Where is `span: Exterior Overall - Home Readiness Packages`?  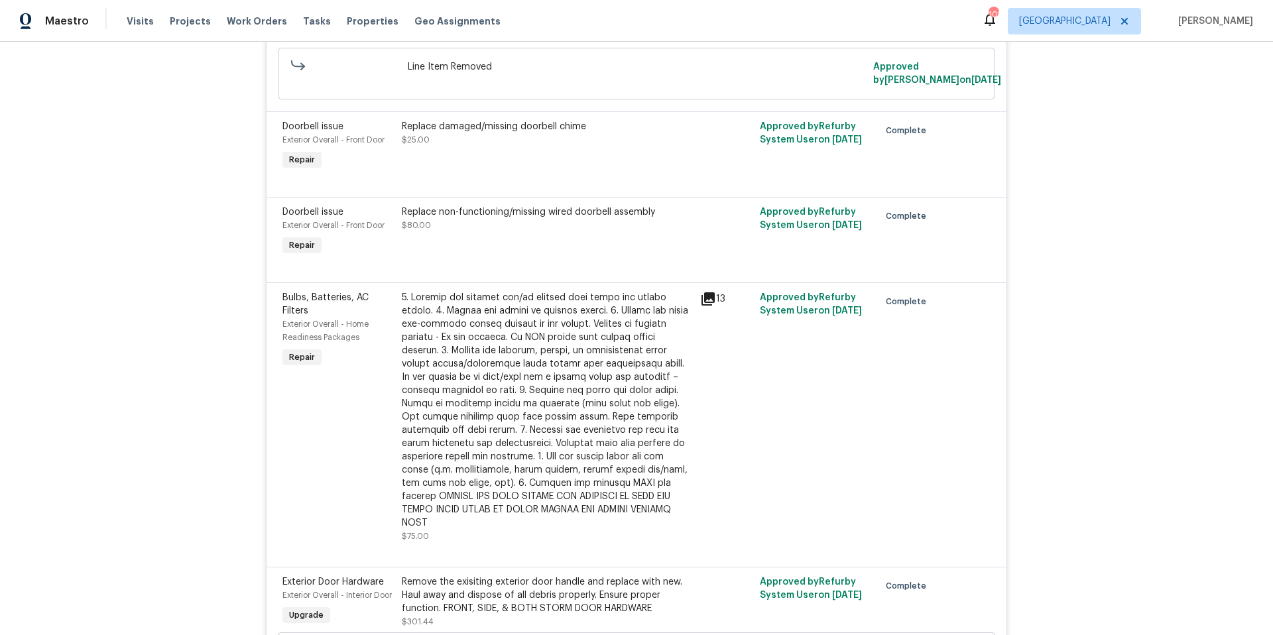
span: Exterior Overall - Home Readiness Packages is located at coordinates (326, 331).